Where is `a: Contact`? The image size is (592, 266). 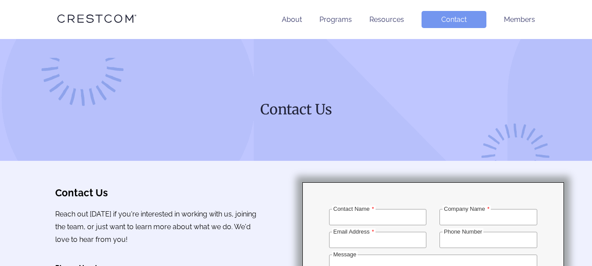 a: Contact is located at coordinates (454, 19).